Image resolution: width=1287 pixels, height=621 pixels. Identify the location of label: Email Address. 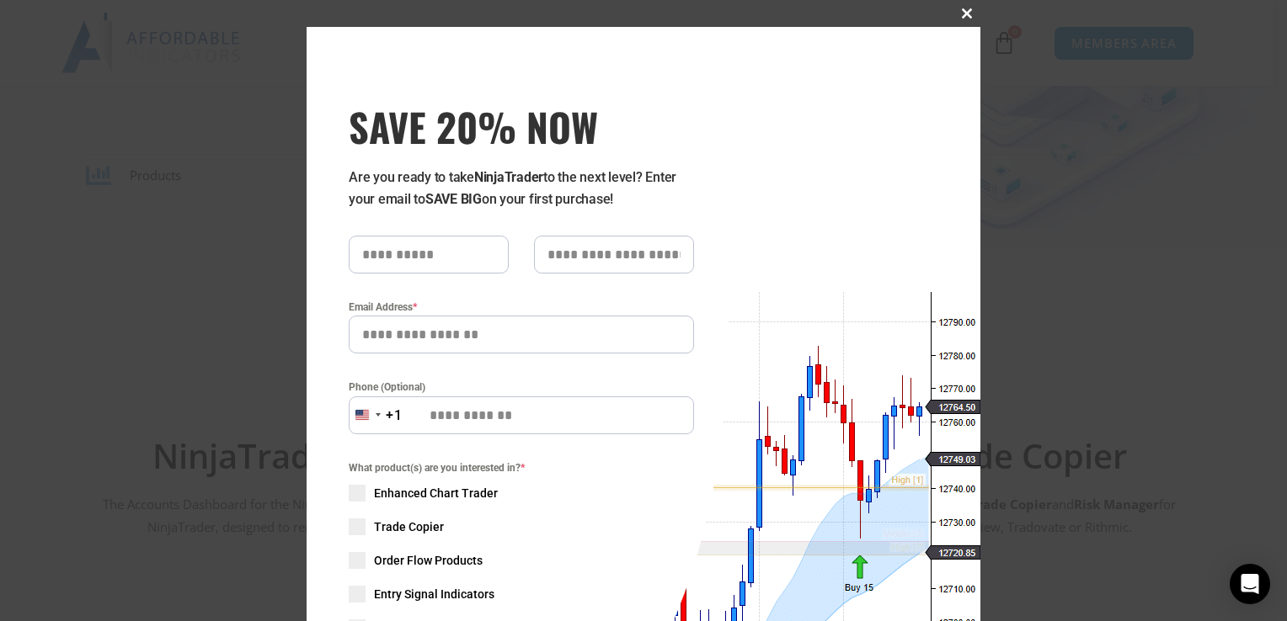
(521, 307).